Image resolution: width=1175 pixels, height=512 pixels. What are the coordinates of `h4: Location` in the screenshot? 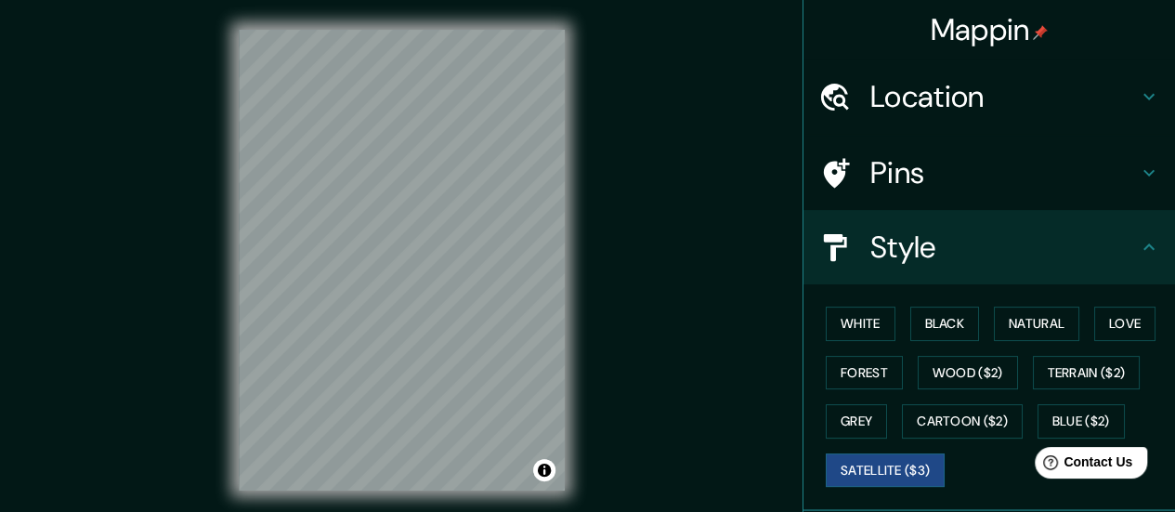 It's located at (1004, 97).